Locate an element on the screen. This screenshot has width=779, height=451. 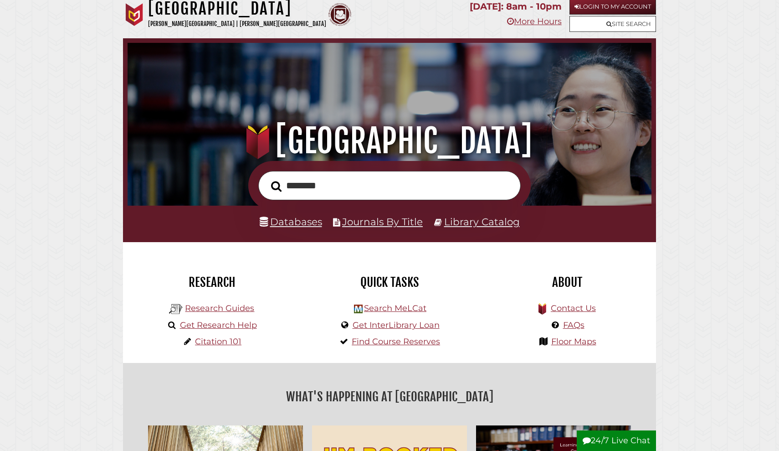
a: More Hours is located at coordinates (535, 21).